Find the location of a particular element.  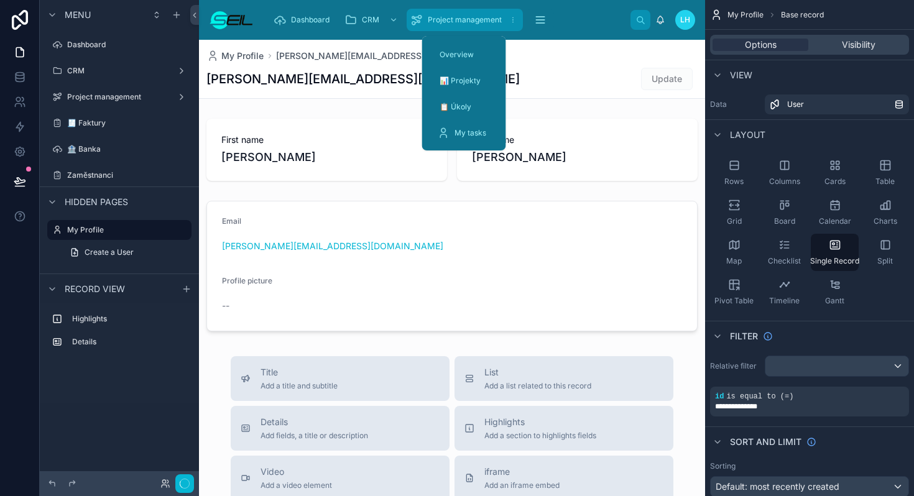

span: Hidden pages is located at coordinates (96, 202).